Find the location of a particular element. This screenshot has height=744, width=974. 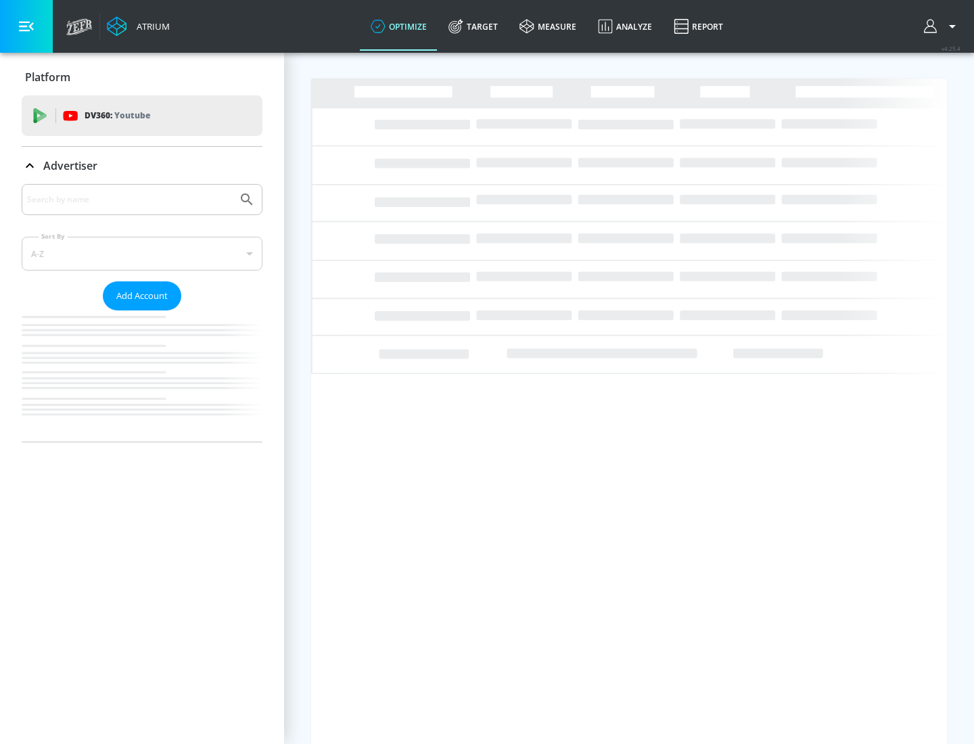

label: Sort By is located at coordinates (53, 236).